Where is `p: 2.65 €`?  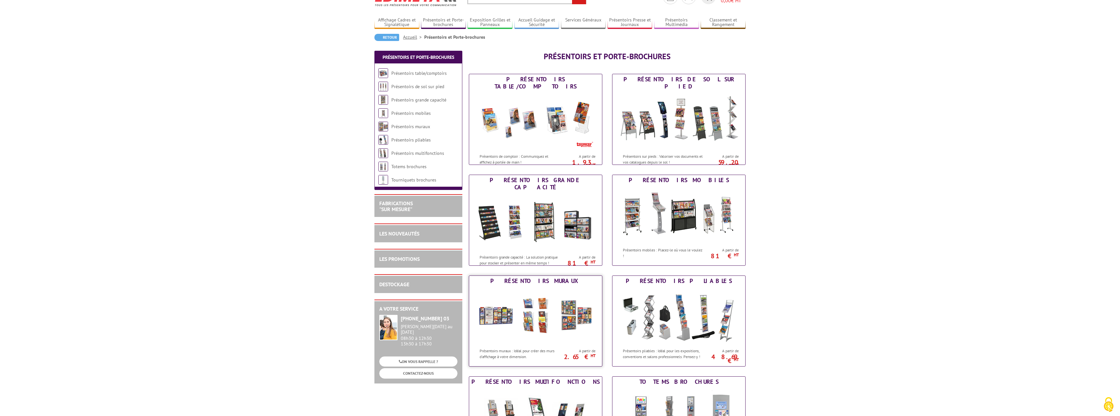 p: 2.65 € is located at coordinates (577, 357).